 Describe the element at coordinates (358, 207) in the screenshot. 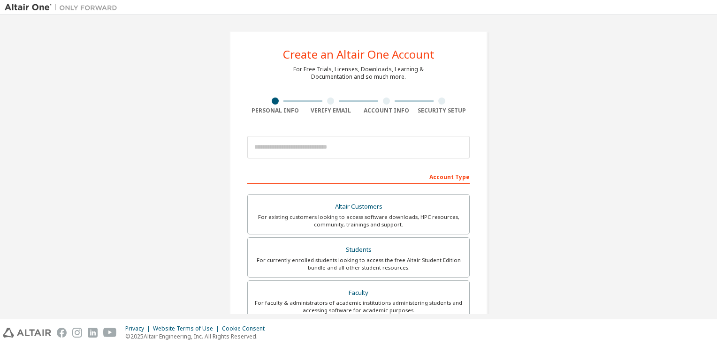

I see `div: Altair Customers` at that location.